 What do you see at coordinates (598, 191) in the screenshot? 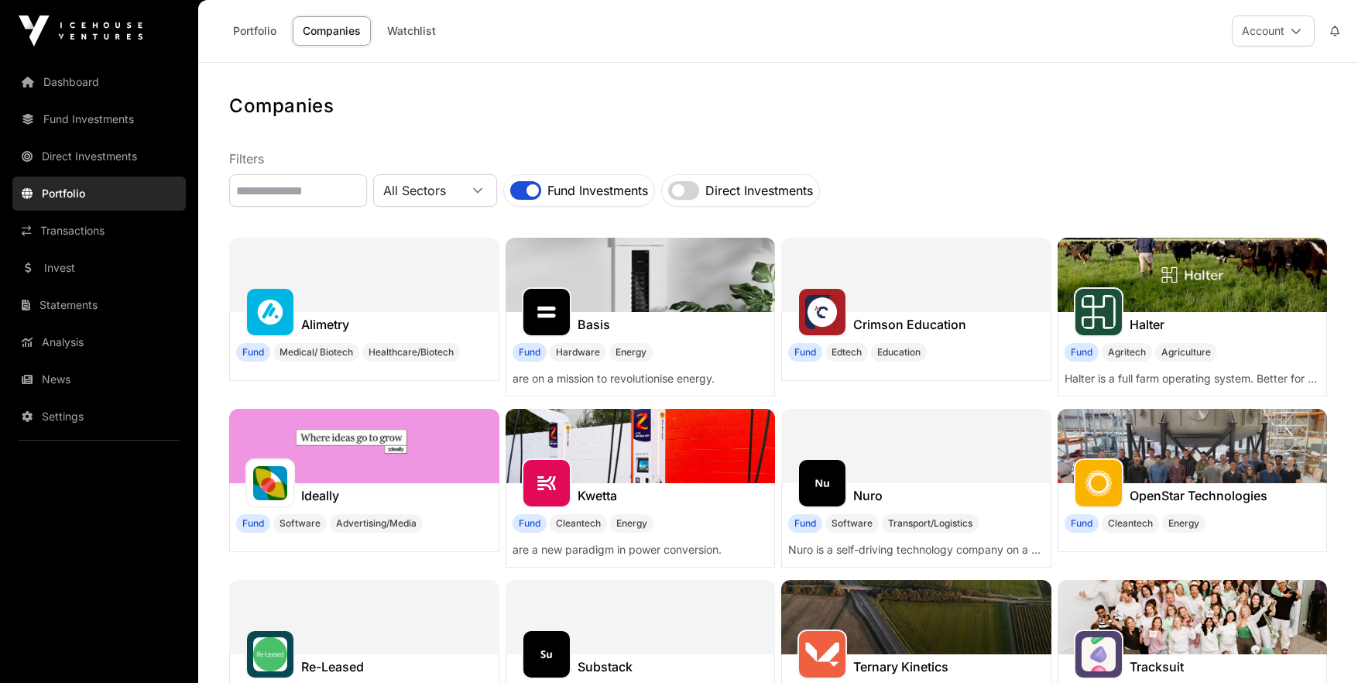
I see `label: Fund Investments` at bounding box center [598, 191].